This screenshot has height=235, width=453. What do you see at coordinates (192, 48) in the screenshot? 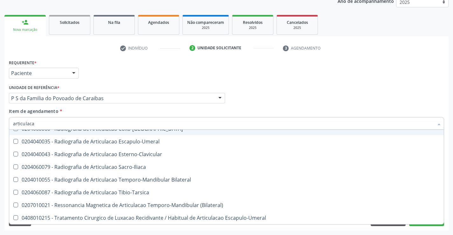
I see `div: 2` at bounding box center [192, 48].